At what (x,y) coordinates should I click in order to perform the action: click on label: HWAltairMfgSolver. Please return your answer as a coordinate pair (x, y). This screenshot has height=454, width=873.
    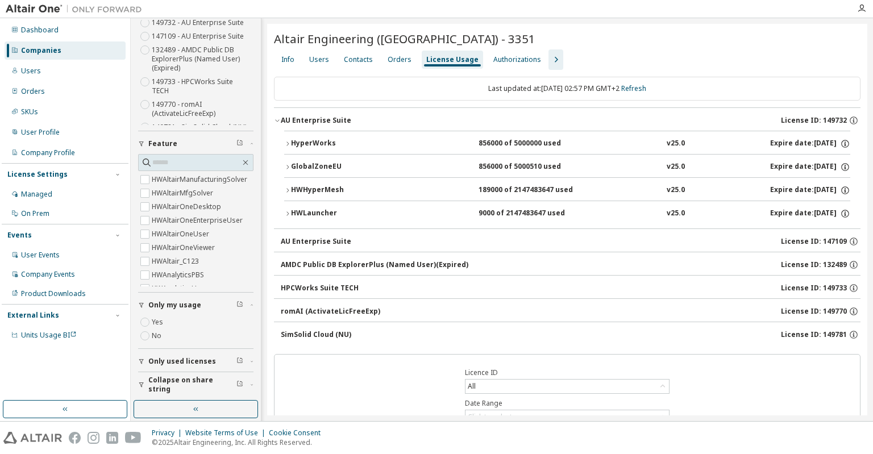
    Looking at the image, I should click on (184, 193).